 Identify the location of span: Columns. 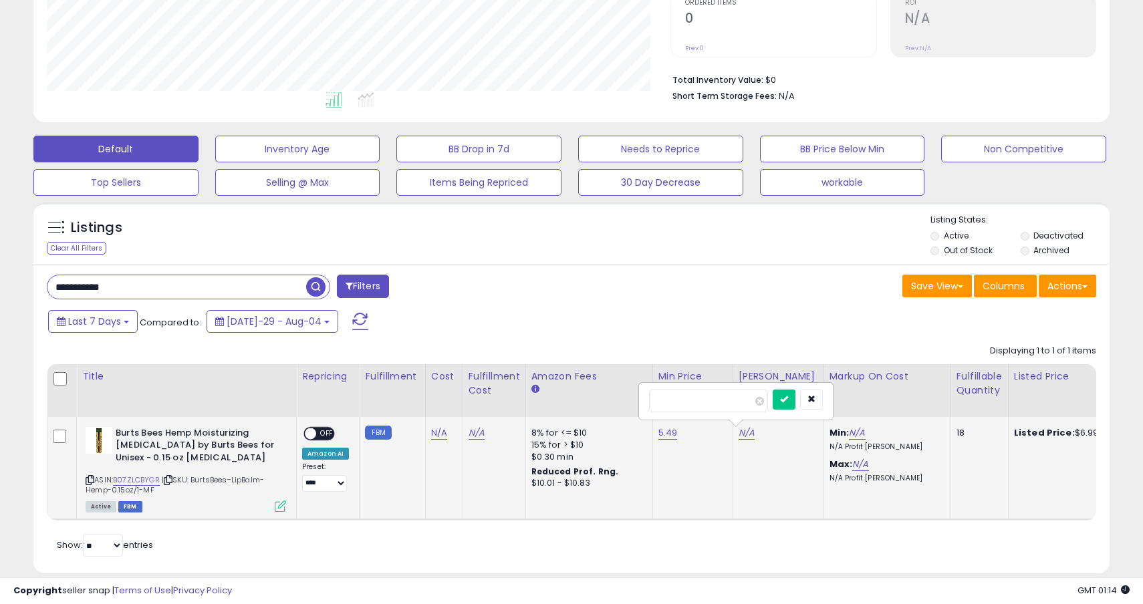
(1003, 286).